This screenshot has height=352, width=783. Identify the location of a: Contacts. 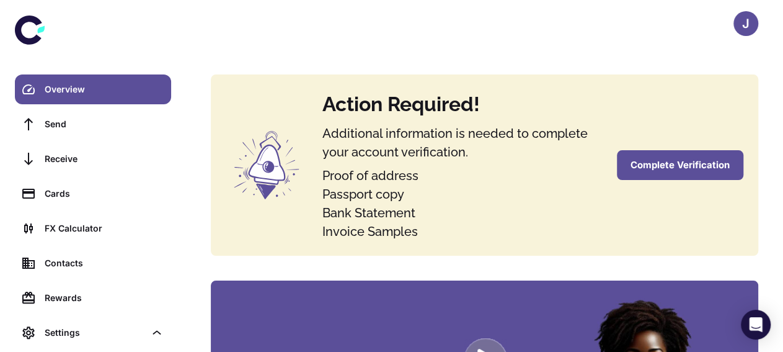
(93, 263).